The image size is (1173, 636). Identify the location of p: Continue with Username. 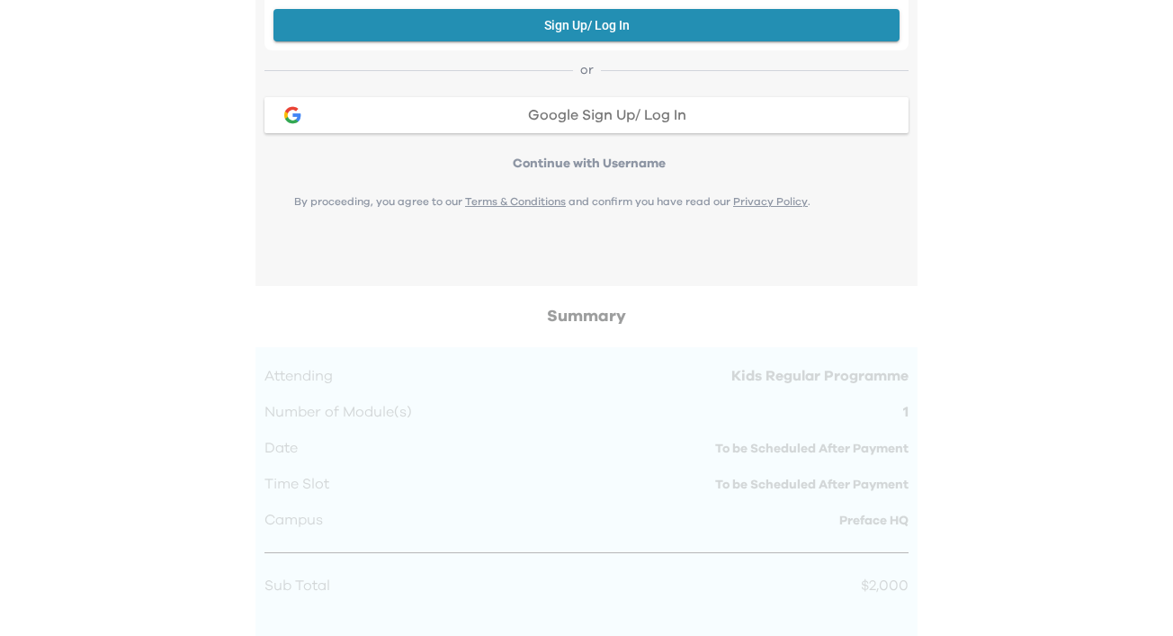
(589, 164).